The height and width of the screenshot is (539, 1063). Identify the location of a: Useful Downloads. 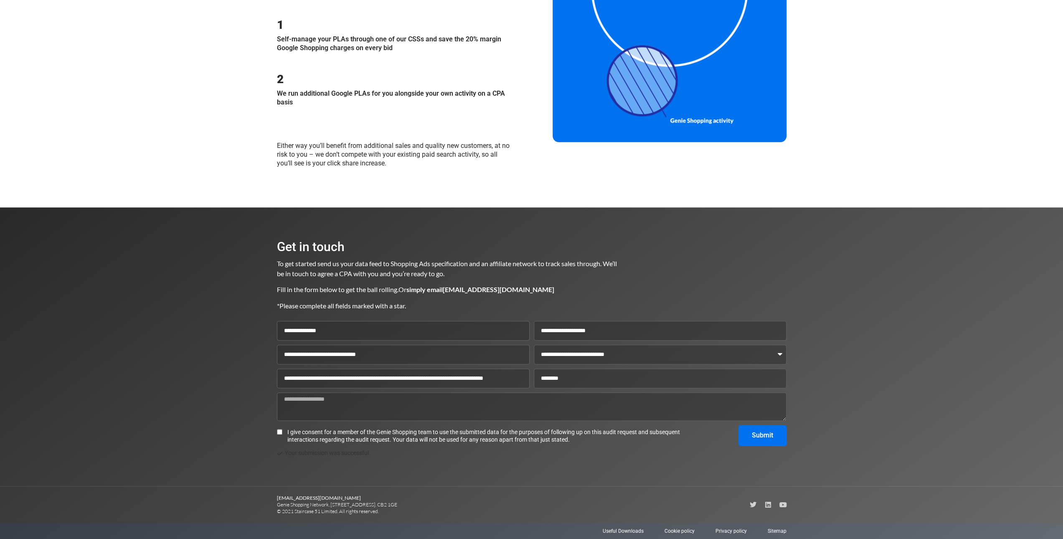
(623, 531).